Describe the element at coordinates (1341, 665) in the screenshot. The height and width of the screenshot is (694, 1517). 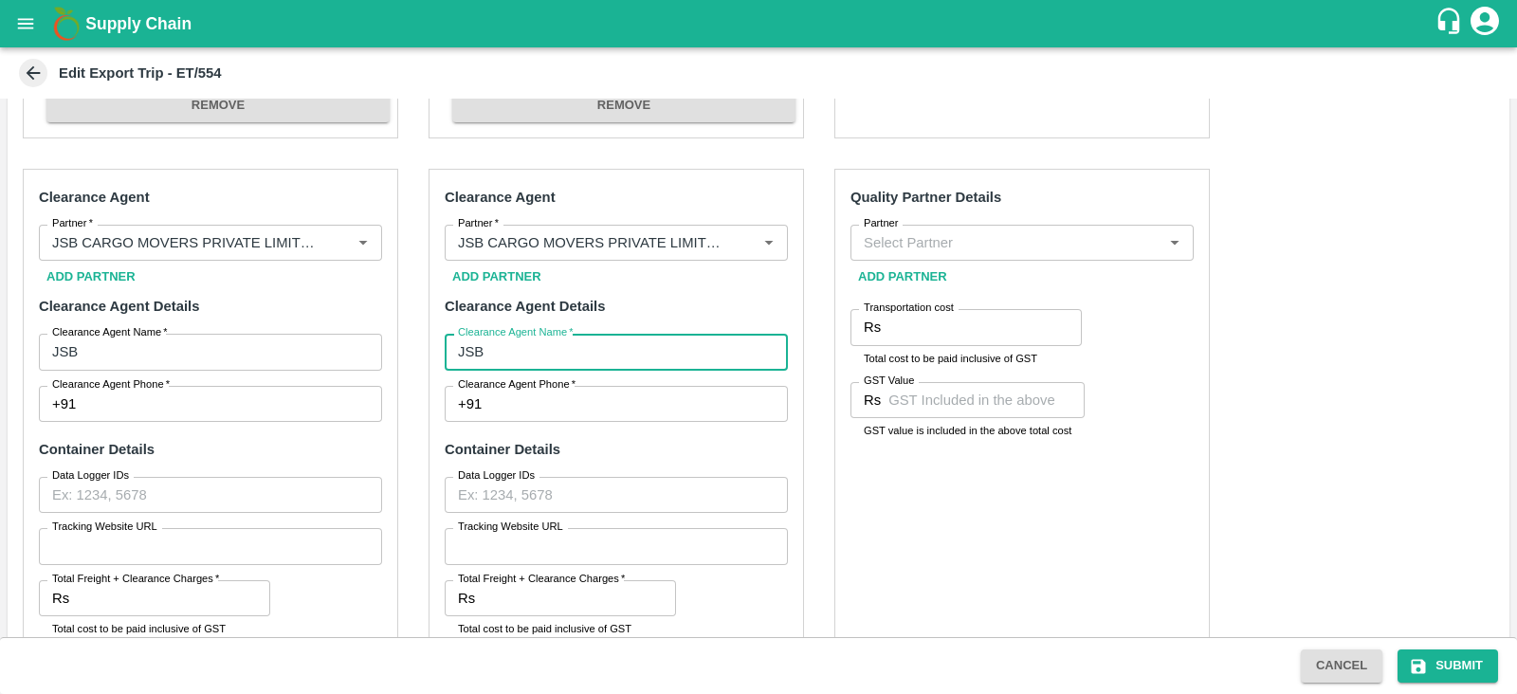
I see `button: Cancel` at that location.